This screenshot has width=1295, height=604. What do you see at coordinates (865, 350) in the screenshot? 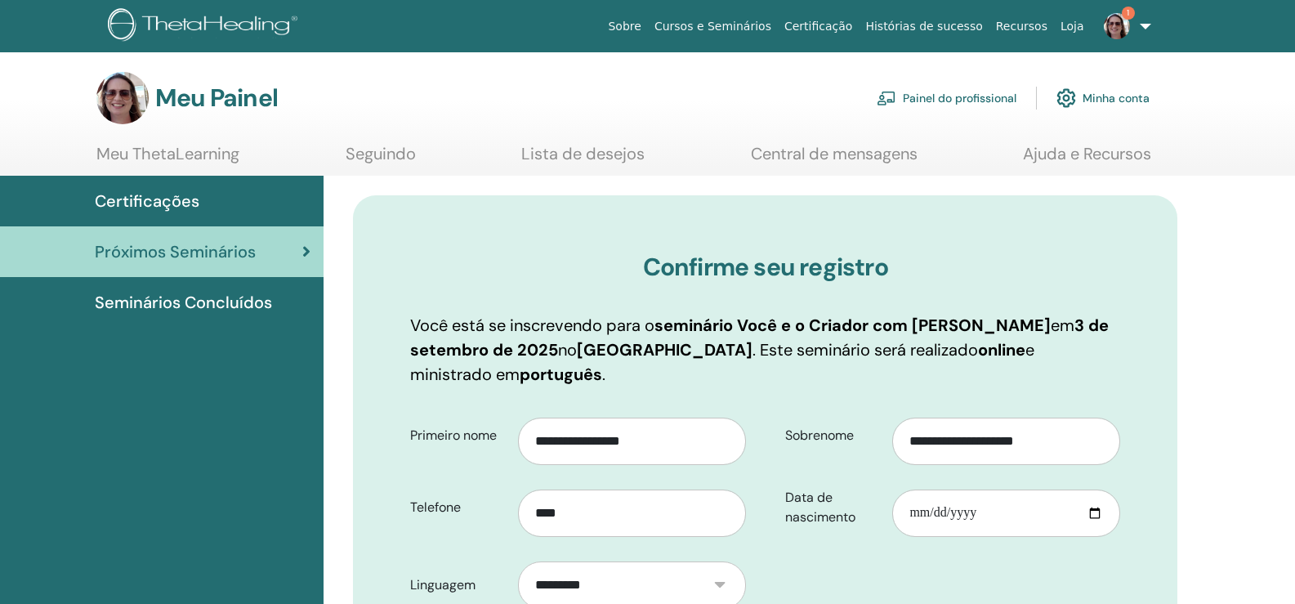
I see `font: . Este seminário será realizado` at bounding box center [865, 350].